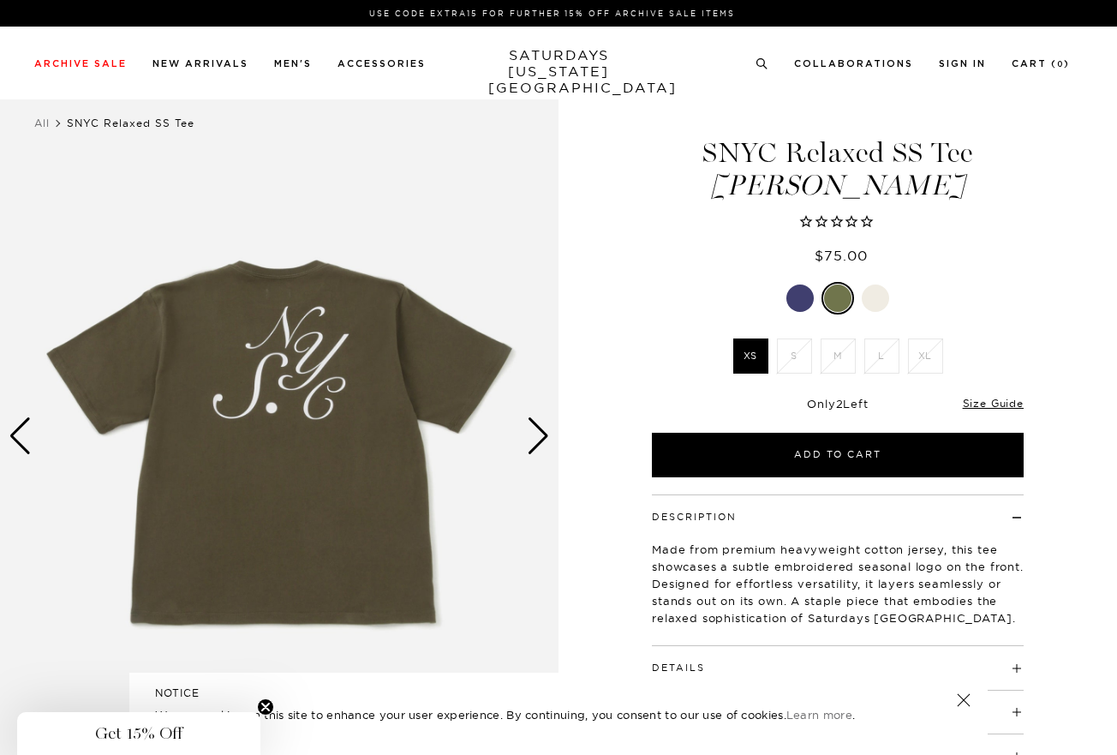 Image resolution: width=1117 pixels, height=755 pixels. What do you see at coordinates (694, 517) in the screenshot?
I see `button: Description` at bounding box center [694, 517].